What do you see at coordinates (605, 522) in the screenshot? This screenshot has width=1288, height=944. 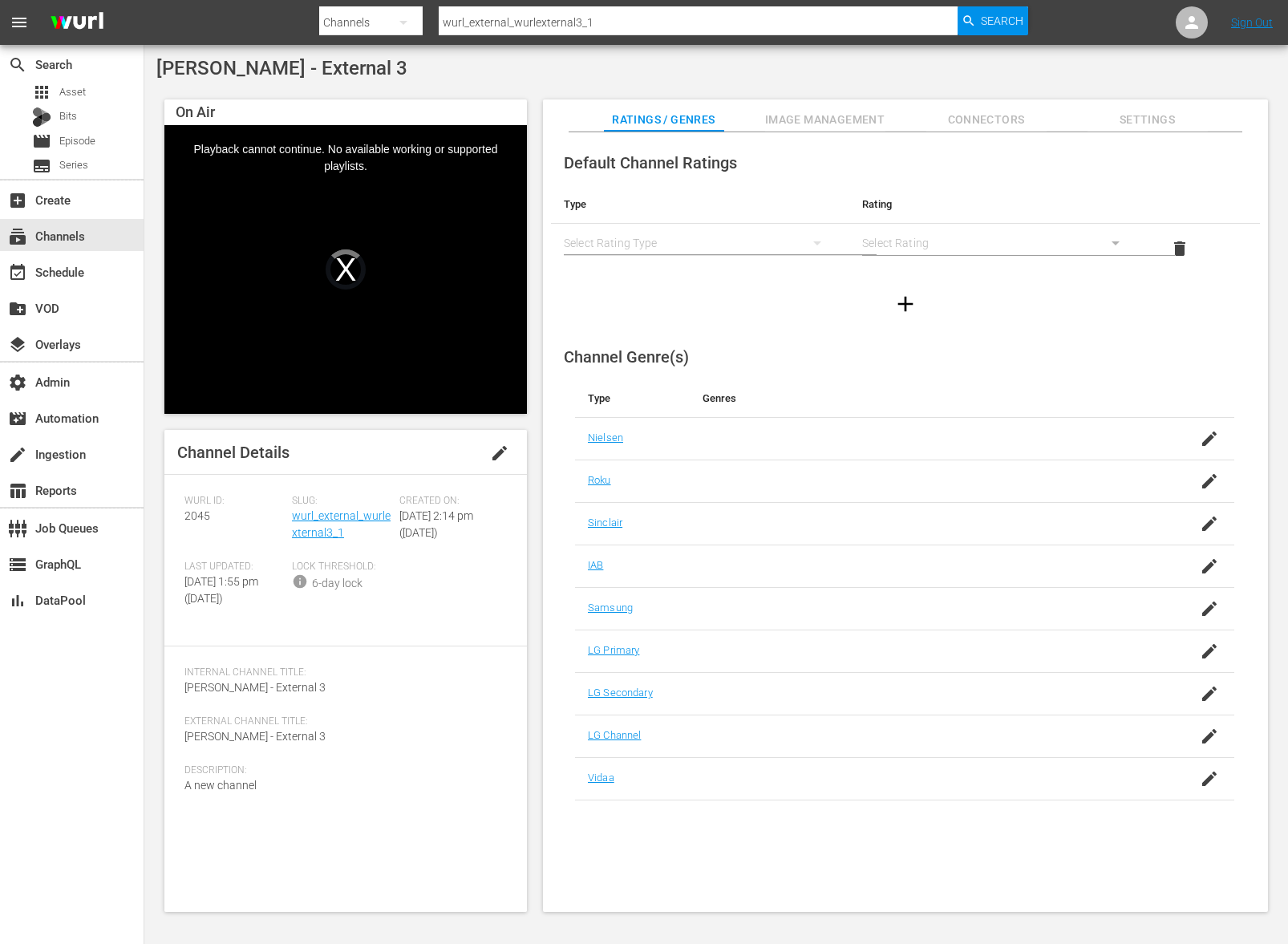 I see `a: Sinclair` at bounding box center [605, 522].